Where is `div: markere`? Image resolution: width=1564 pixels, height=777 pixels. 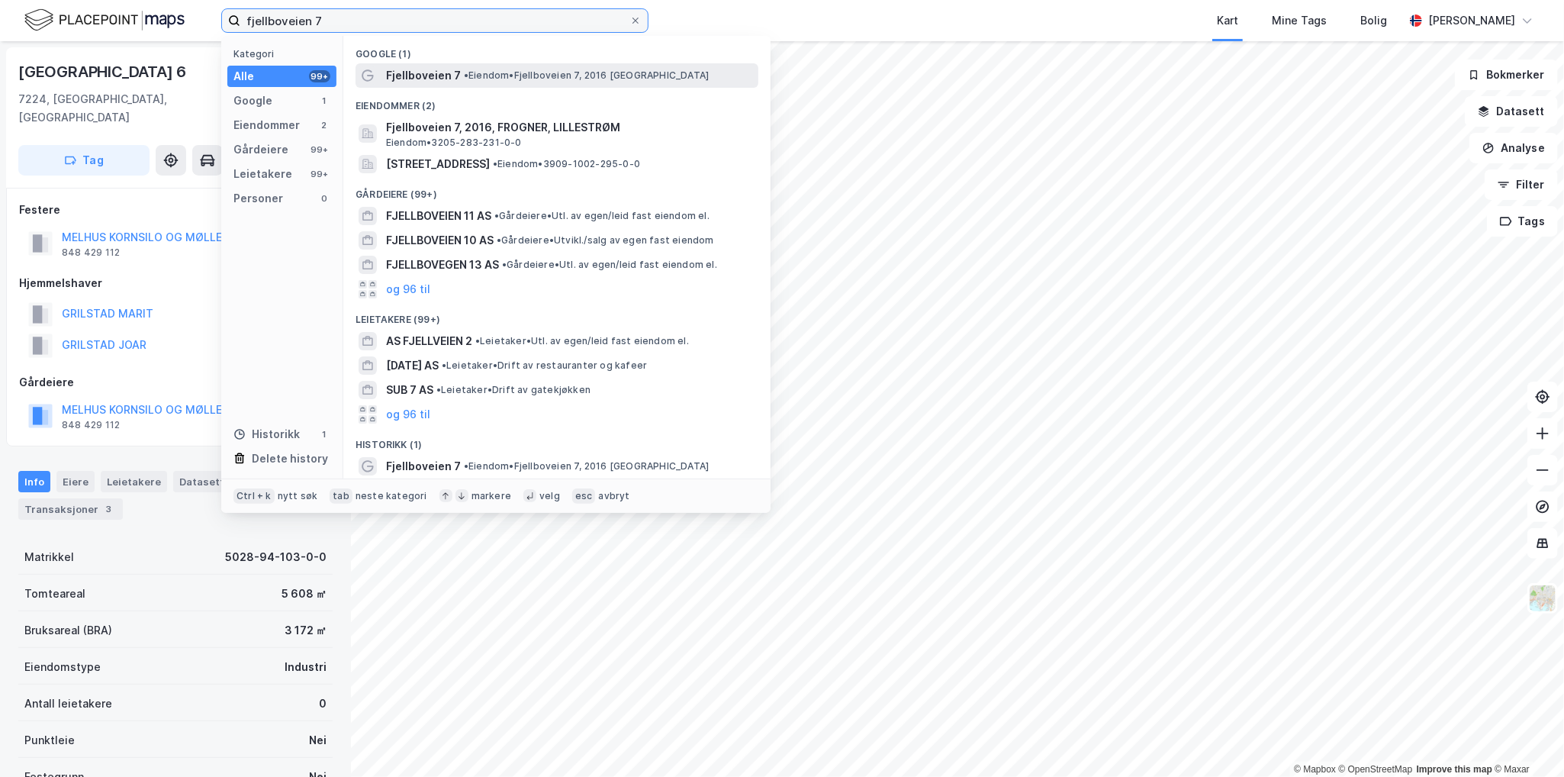 div: markere is located at coordinates (491, 496).